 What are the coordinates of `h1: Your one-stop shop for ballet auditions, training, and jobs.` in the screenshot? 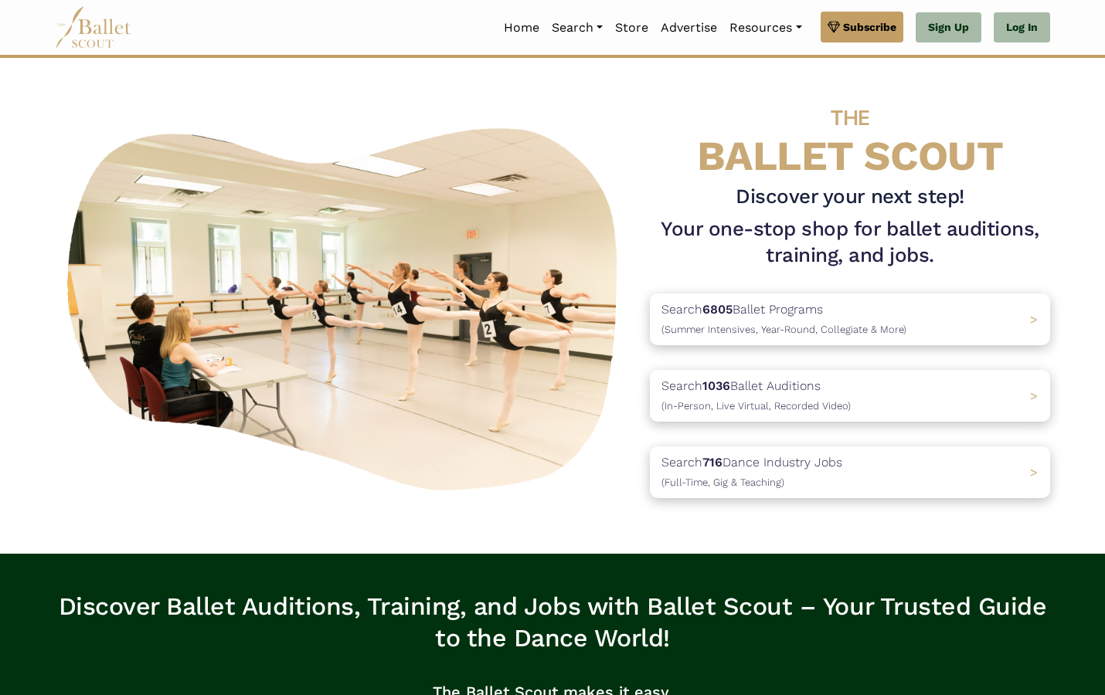 It's located at (850, 243).